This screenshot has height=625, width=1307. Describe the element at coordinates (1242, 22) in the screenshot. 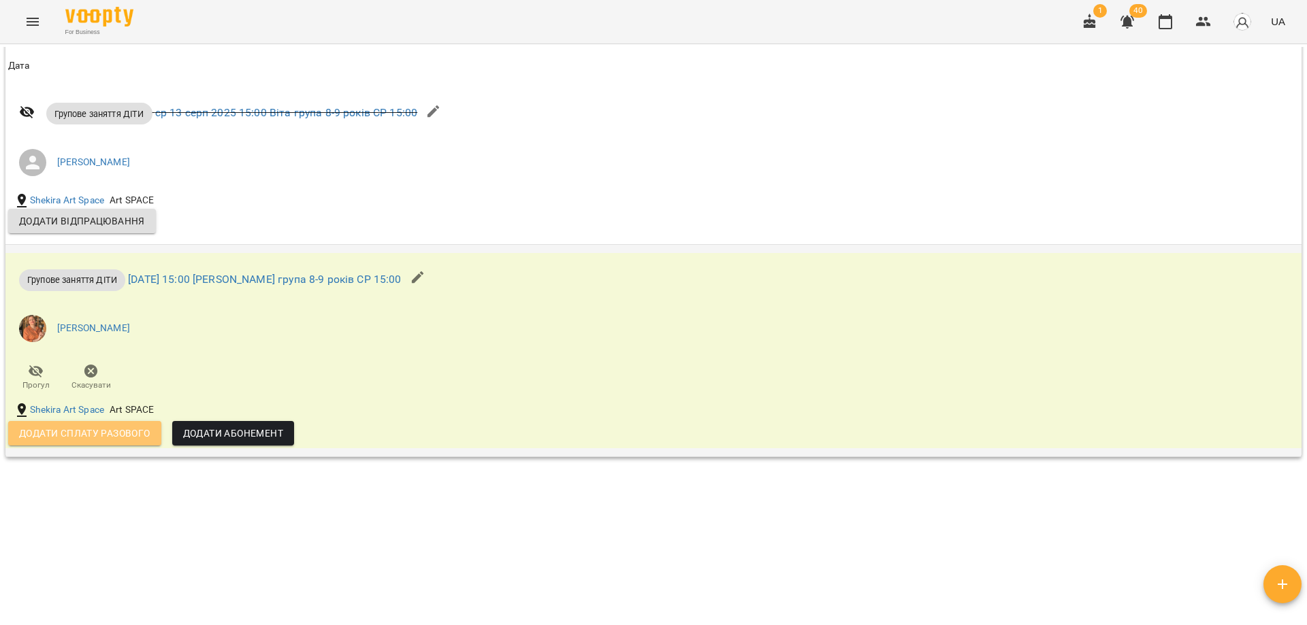

I see `img: avatar_s.png` at that location.